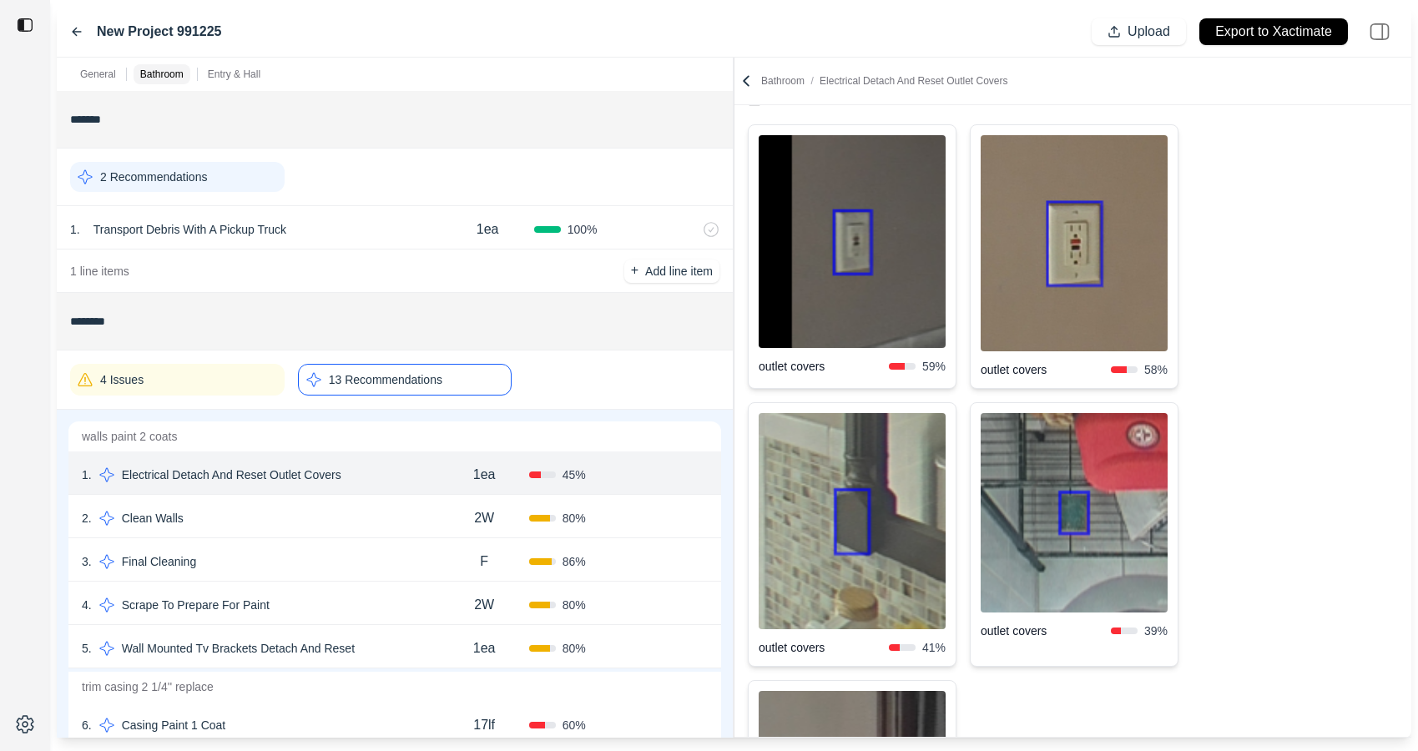 This screenshot has height=751, width=1418. What do you see at coordinates (234, 74) in the screenshot?
I see `p: Entry & Hall` at bounding box center [234, 74].